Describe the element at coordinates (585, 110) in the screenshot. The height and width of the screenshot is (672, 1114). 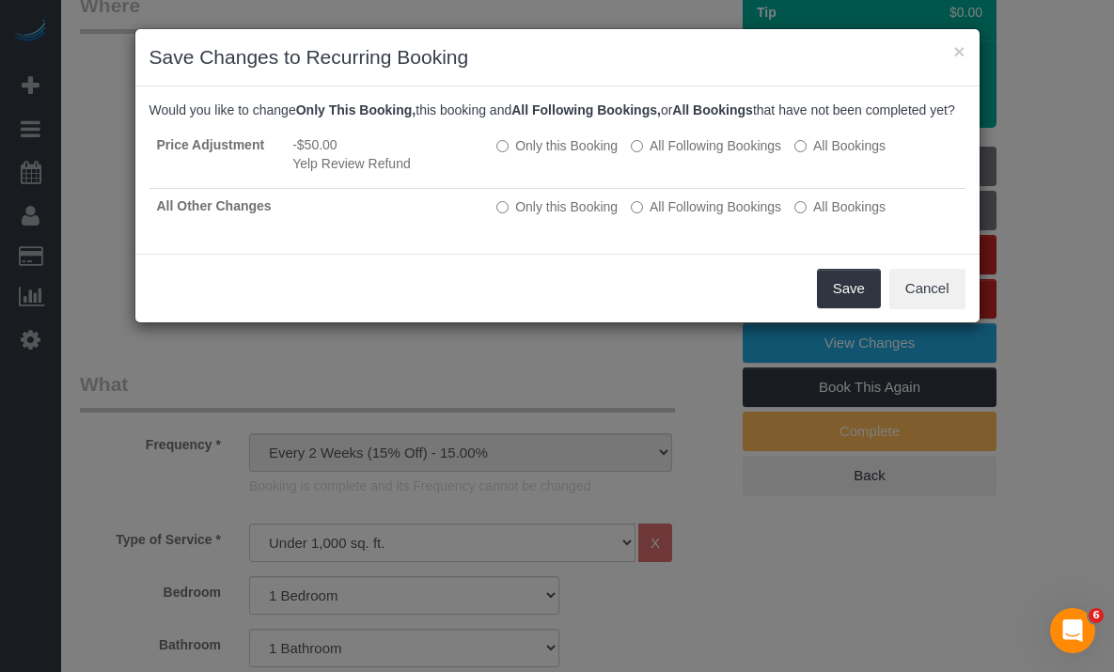
I see `b: All Following Bookings,` at that location.